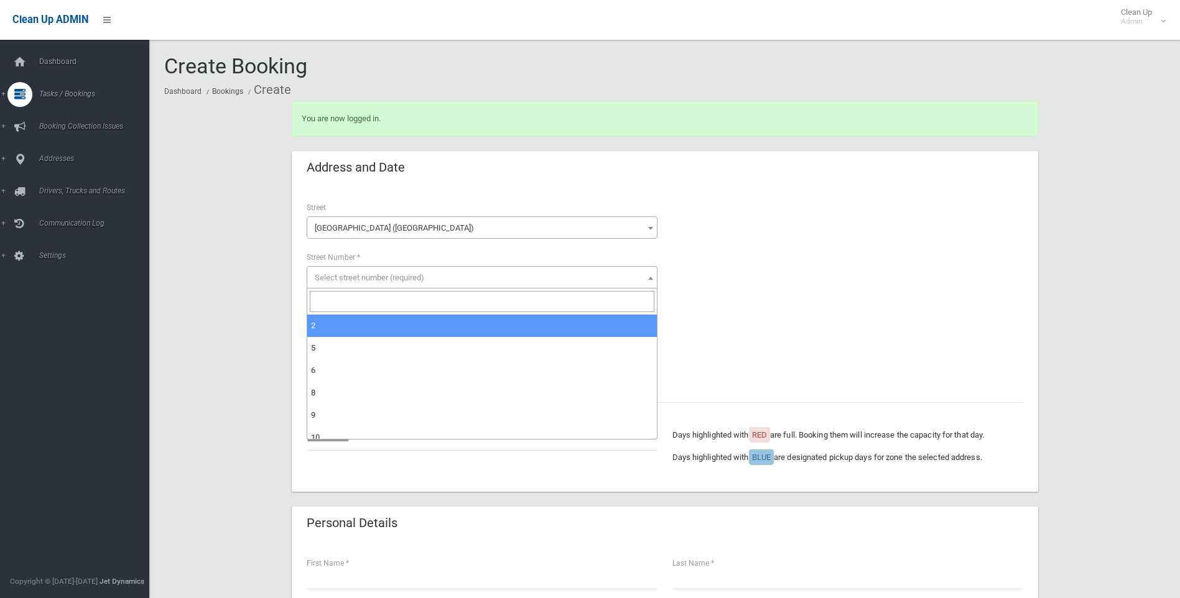 The image size is (1180, 598). What do you see at coordinates (97, 256) in the screenshot?
I see `span: Settings` at bounding box center [97, 256].